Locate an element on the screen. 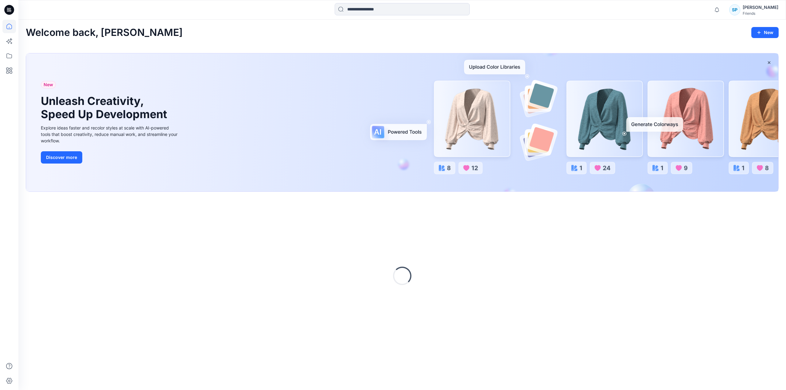 This screenshot has width=786, height=390. h1: Unleash Creativity, Speed Up Development is located at coordinates (105, 108).